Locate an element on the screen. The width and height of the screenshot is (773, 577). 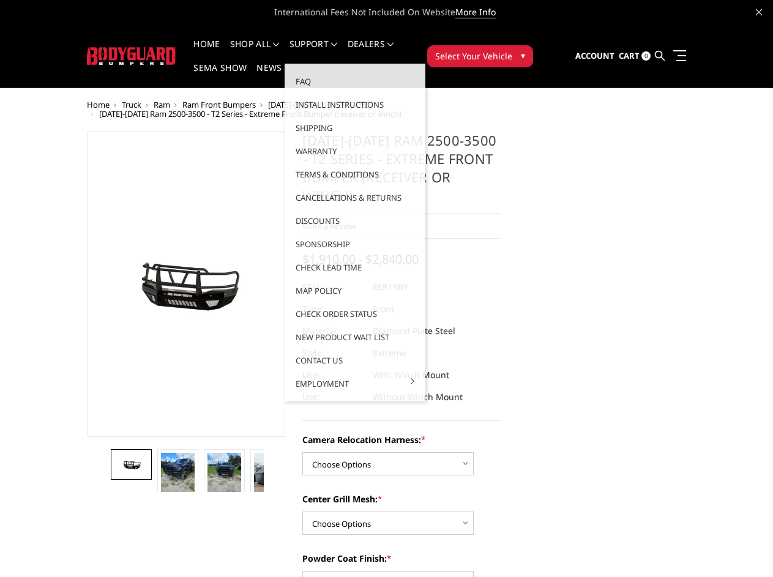
a: Ram is located at coordinates (162, 105).